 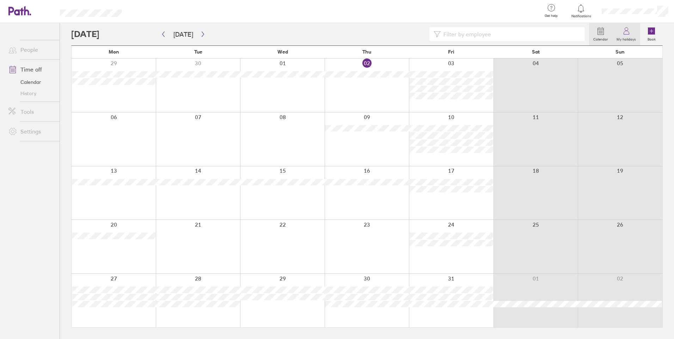 I want to click on a: Time off, so click(x=31, y=69).